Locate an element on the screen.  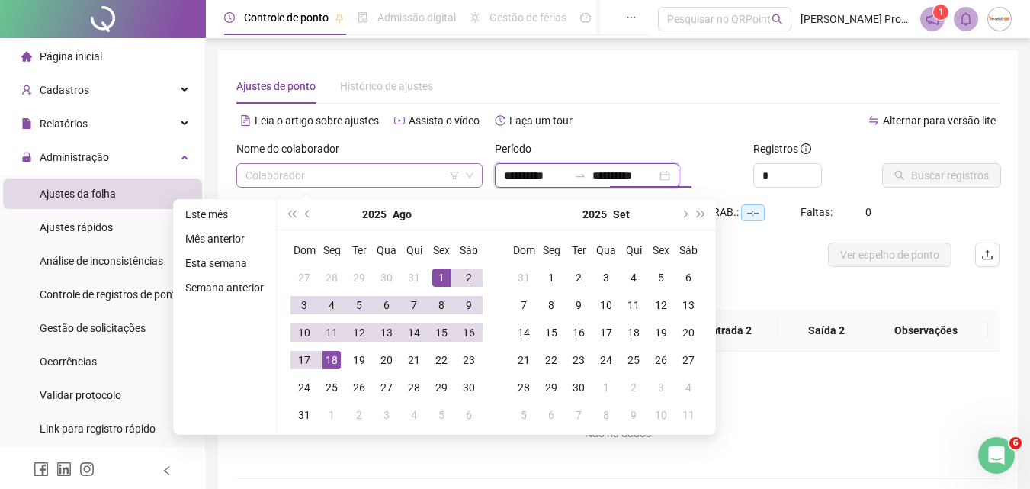
th: Sex is located at coordinates (661, 250).